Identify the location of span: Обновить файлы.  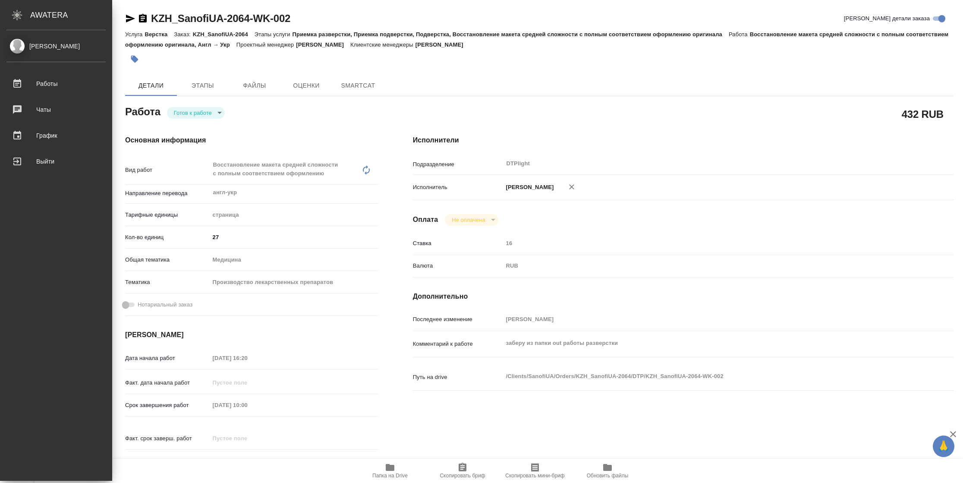
(607, 475).